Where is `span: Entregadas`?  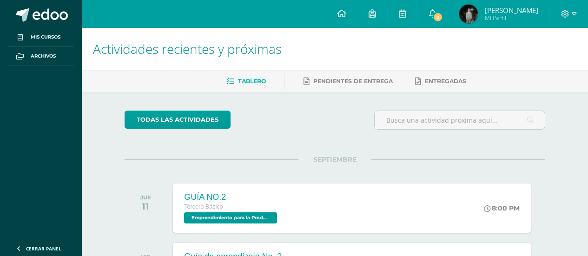 span: Entregadas is located at coordinates (445, 81).